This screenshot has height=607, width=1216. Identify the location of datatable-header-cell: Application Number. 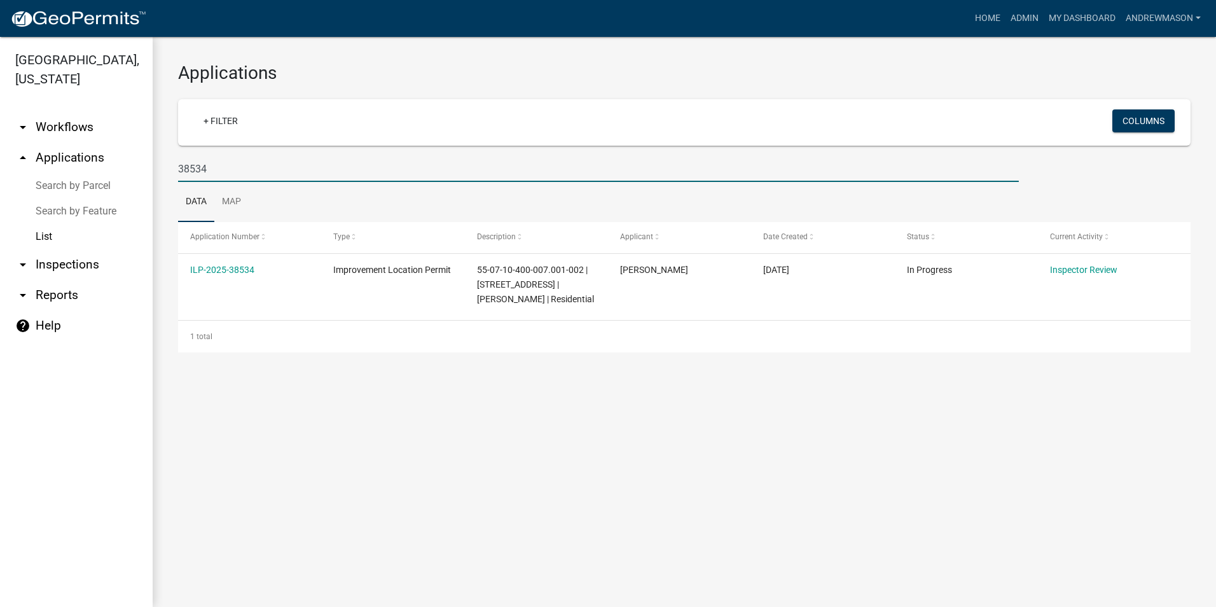
(249, 237).